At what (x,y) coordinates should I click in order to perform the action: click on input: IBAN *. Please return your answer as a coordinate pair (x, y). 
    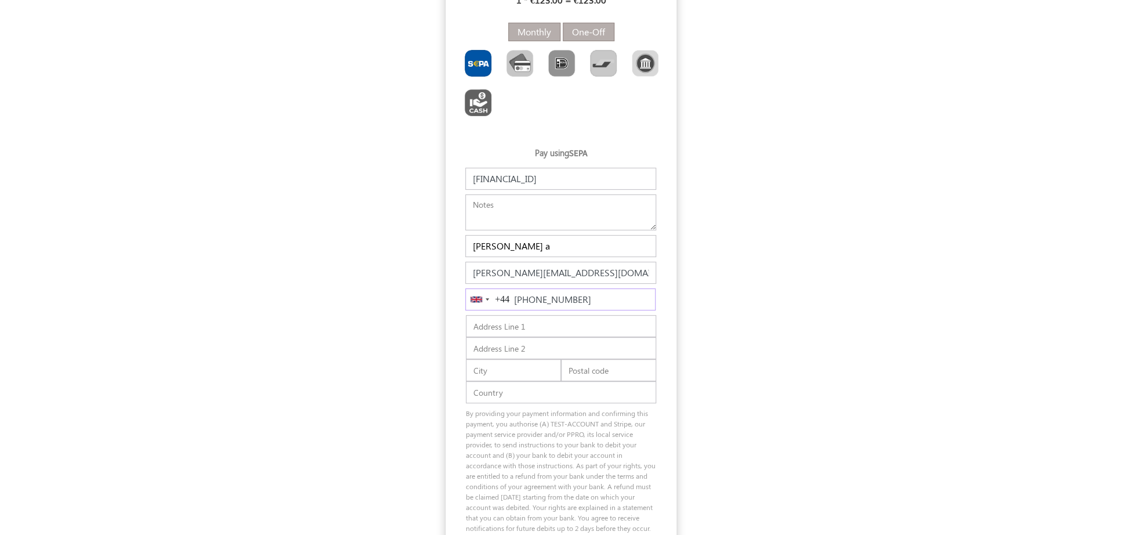
    Looking at the image, I should click on (560, 179).